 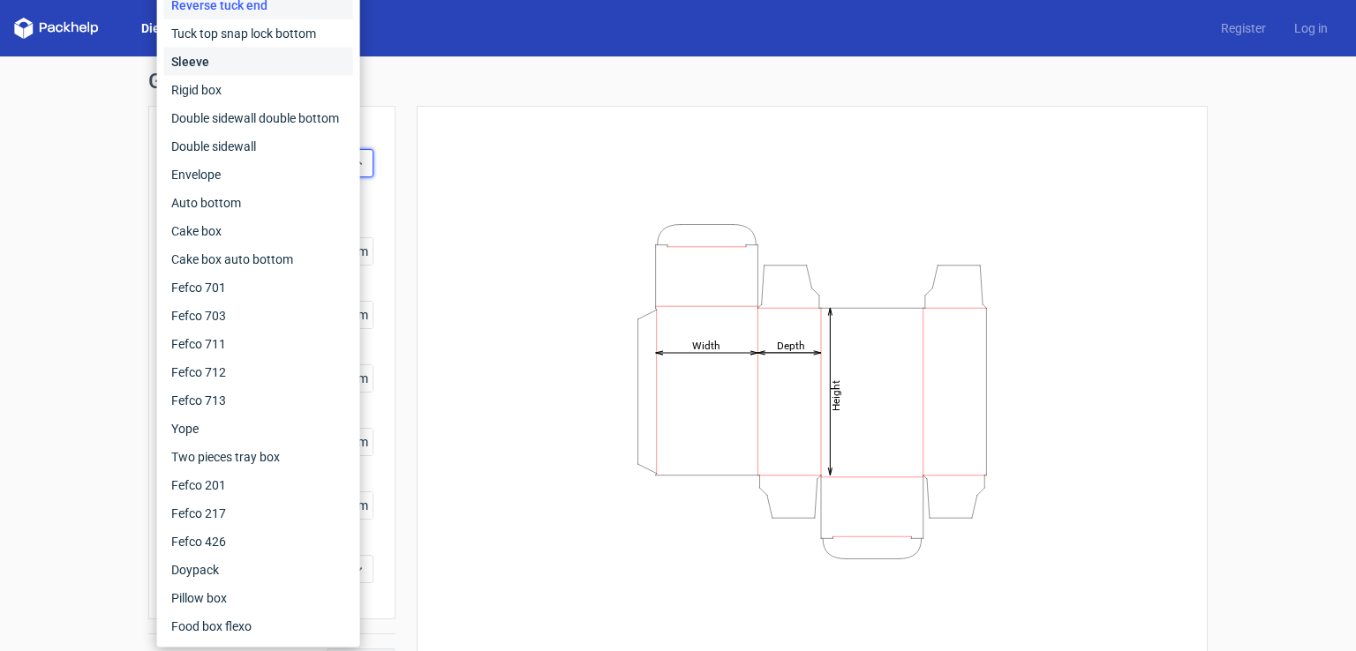 What do you see at coordinates (259, 401) in the screenshot?
I see `div: Fefco 713` at bounding box center [259, 401].